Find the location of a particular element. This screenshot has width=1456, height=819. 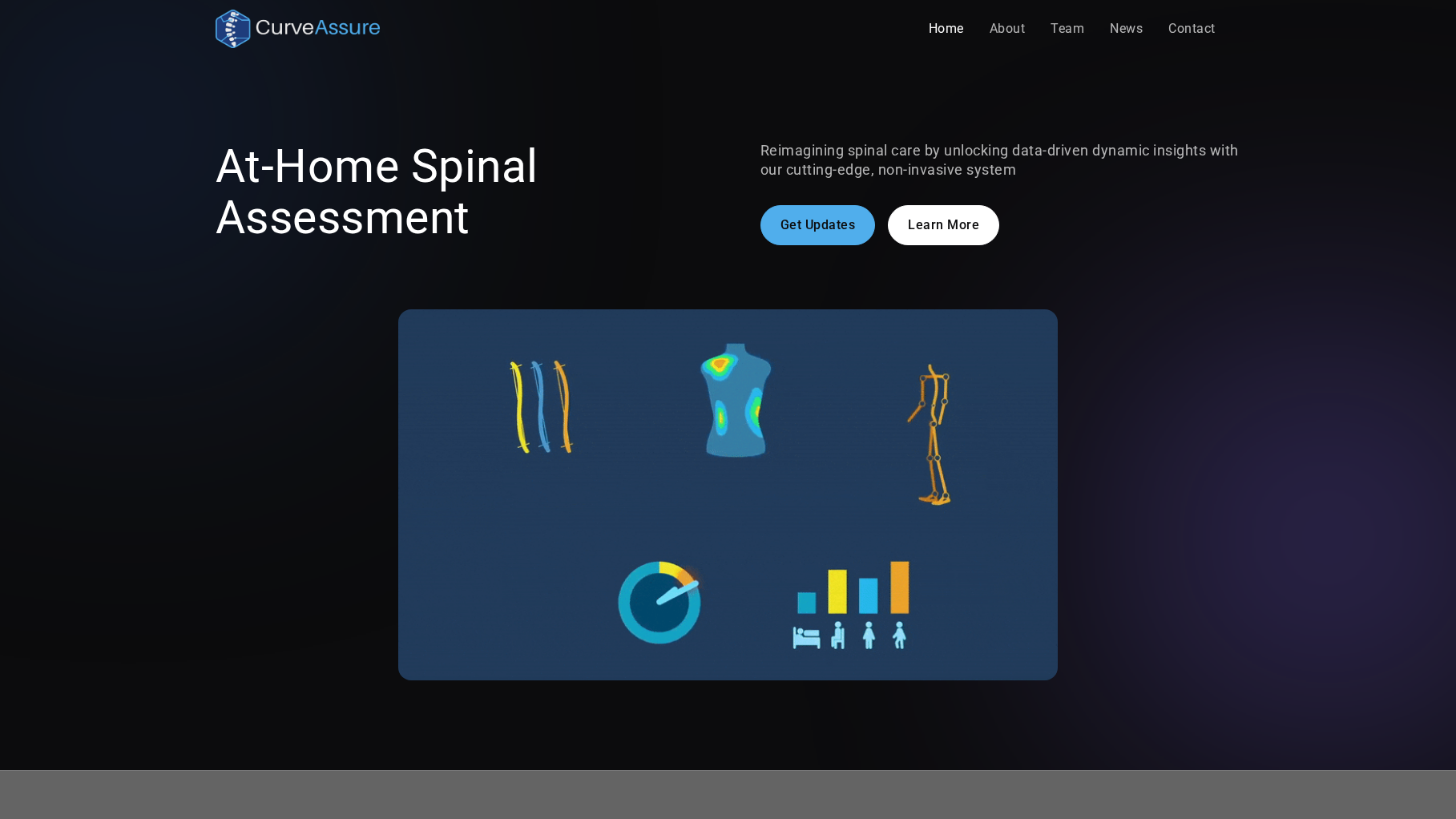

img: A gif showing the CurveAssure system at work. A patient is wearing the non-invasive sensors and t... is located at coordinates (728, 495).